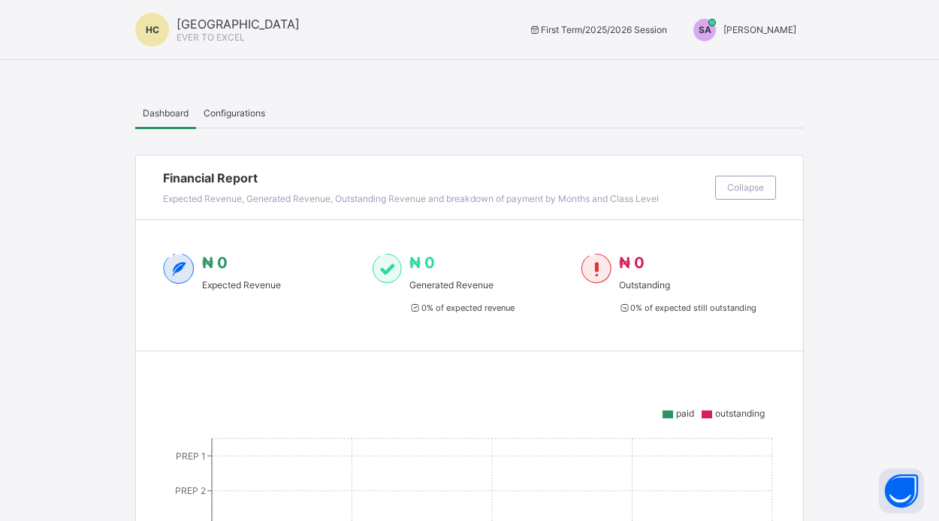 The width and height of the screenshot is (939, 521). What do you see at coordinates (595, 269) in the screenshot?
I see `img: outstanding-1.146d663e52f09953f639664a84e30106.svg` at bounding box center [595, 269].